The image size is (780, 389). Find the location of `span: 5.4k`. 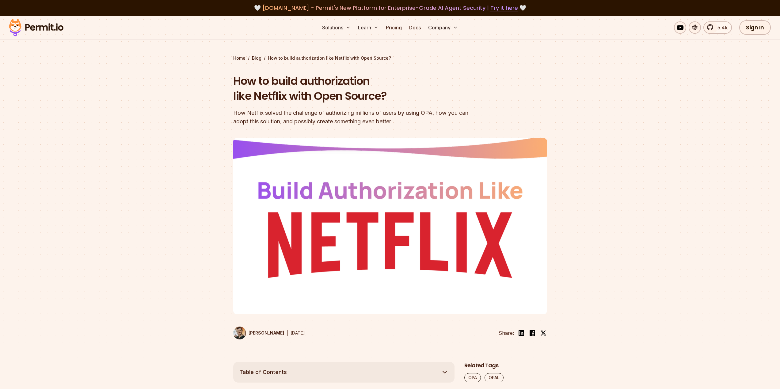

span: 5.4k is located at coordinates (720, 28).